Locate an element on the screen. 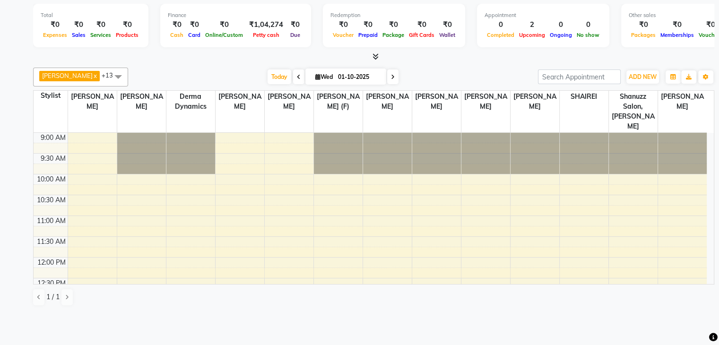 This screenshot has height=345, width=719. div: Finance is located at coordinates (236, 15).